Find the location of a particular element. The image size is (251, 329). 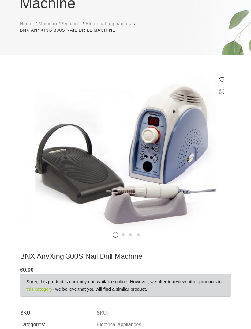

span: Electrical appliances is located at coordinates (109, 24).